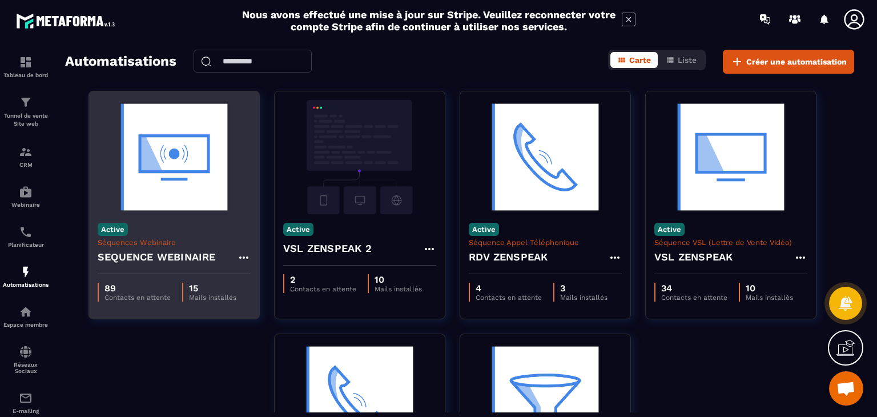  I want to click on h4: VSL ZENSPEAK, so click(693, 257).